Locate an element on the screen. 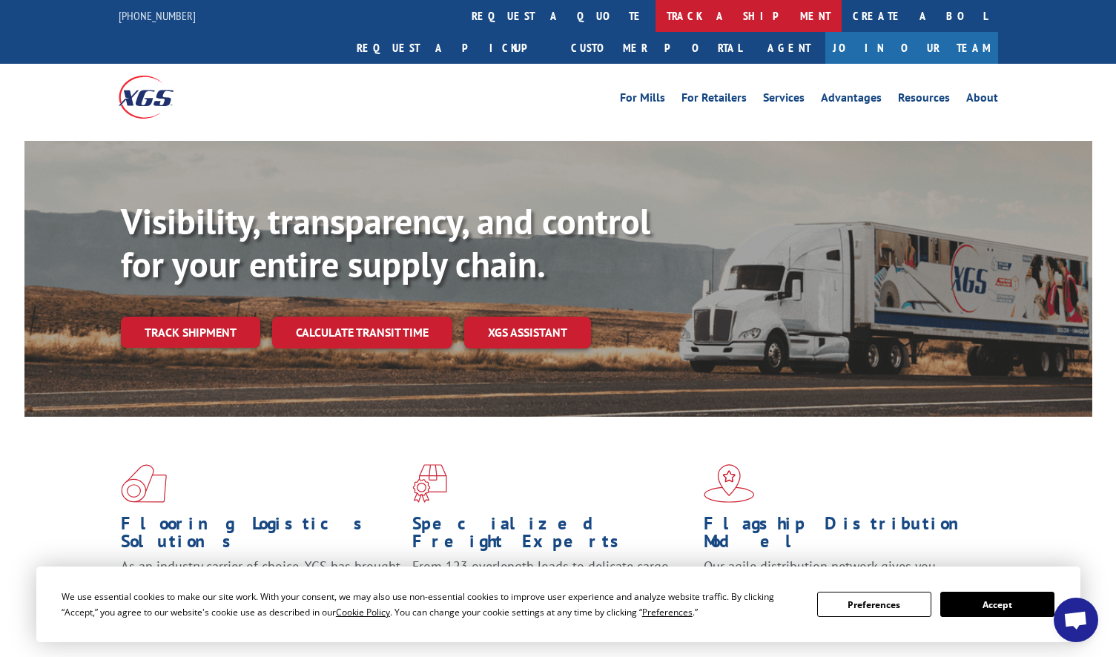 Image resolution: width=1116 pixels, height=657 pixels. a: For Retailers is located at coordinates (714, 100).